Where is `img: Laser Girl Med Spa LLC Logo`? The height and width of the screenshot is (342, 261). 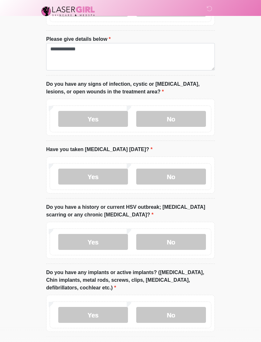 img: Laser Girl Med Spa LLC Logo is located at coordinates (68, 11).